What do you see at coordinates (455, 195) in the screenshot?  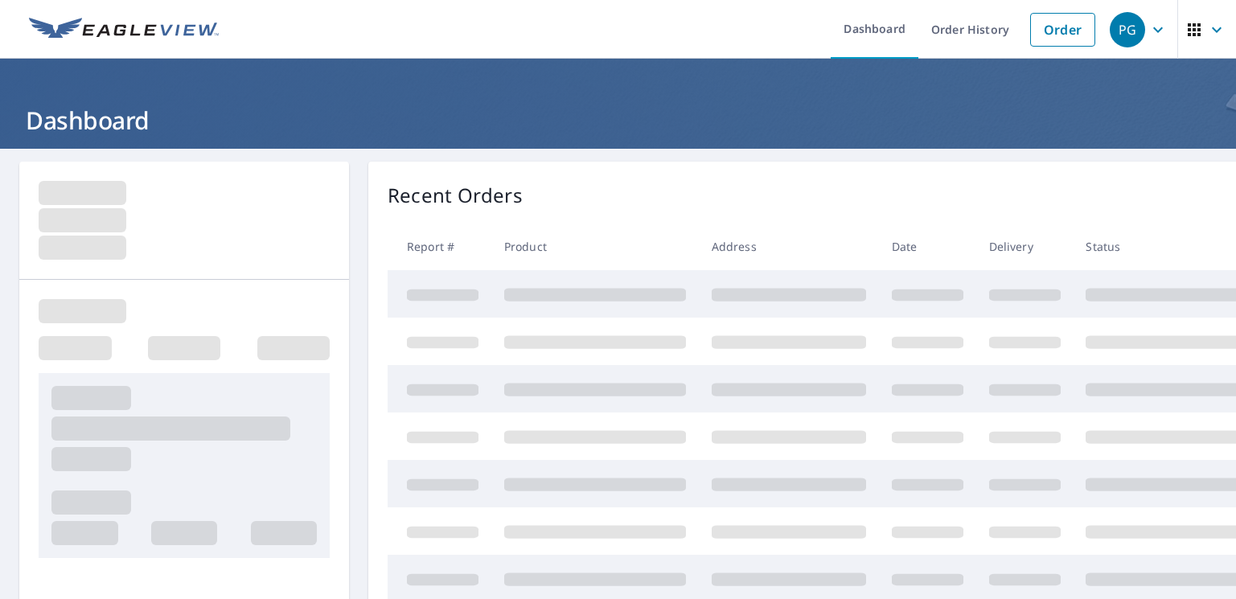 I see `p: Recent Orders` at bounding box center [455, 195].